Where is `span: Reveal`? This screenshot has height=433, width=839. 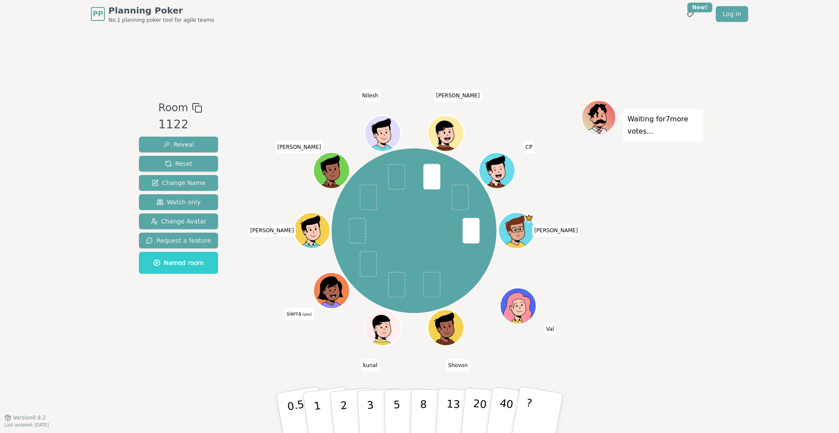 span: Reveal is located at coordinates (178, 145).